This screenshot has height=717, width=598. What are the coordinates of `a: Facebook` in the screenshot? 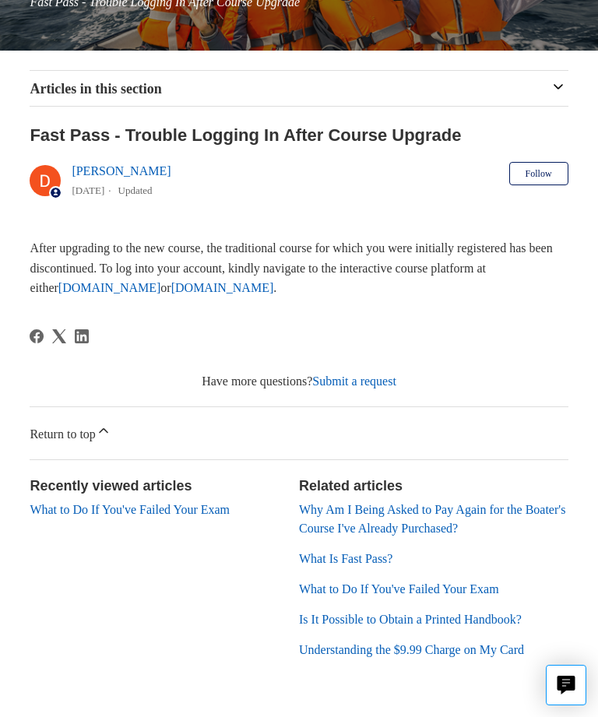 It's located at (37, 336).